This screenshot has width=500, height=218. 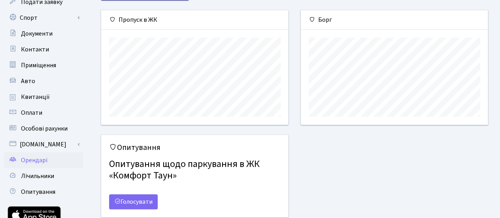 What do you see at coordinates (38, 65) in the screenshot?
I see `span: Приміщення` at bounding box center [38, 65].